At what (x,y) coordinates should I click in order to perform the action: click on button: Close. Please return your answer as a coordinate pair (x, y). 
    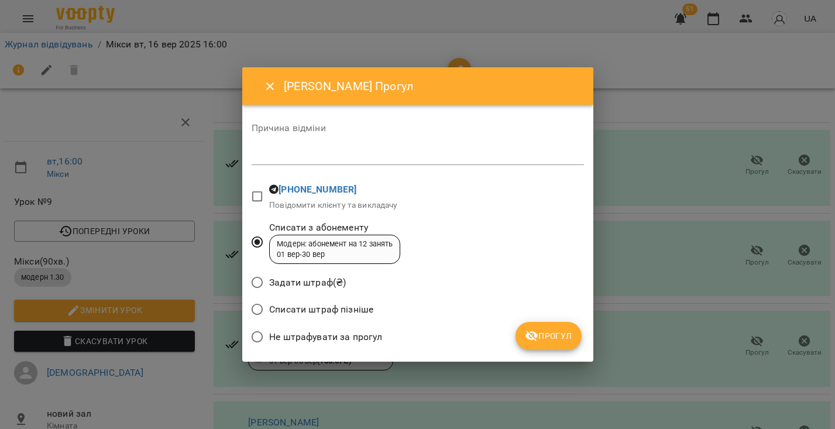
    Looking at the image, I should click on (270, 87).